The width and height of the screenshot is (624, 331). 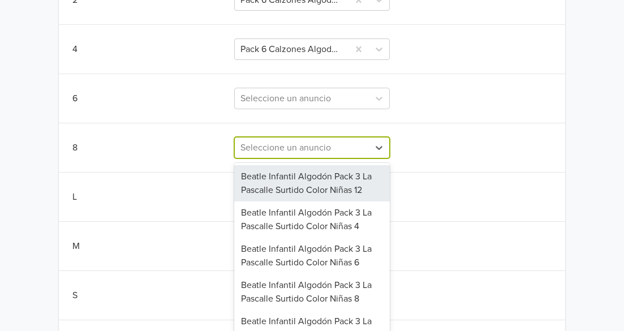 I want to click on div: L, so click(x=152, y=197).